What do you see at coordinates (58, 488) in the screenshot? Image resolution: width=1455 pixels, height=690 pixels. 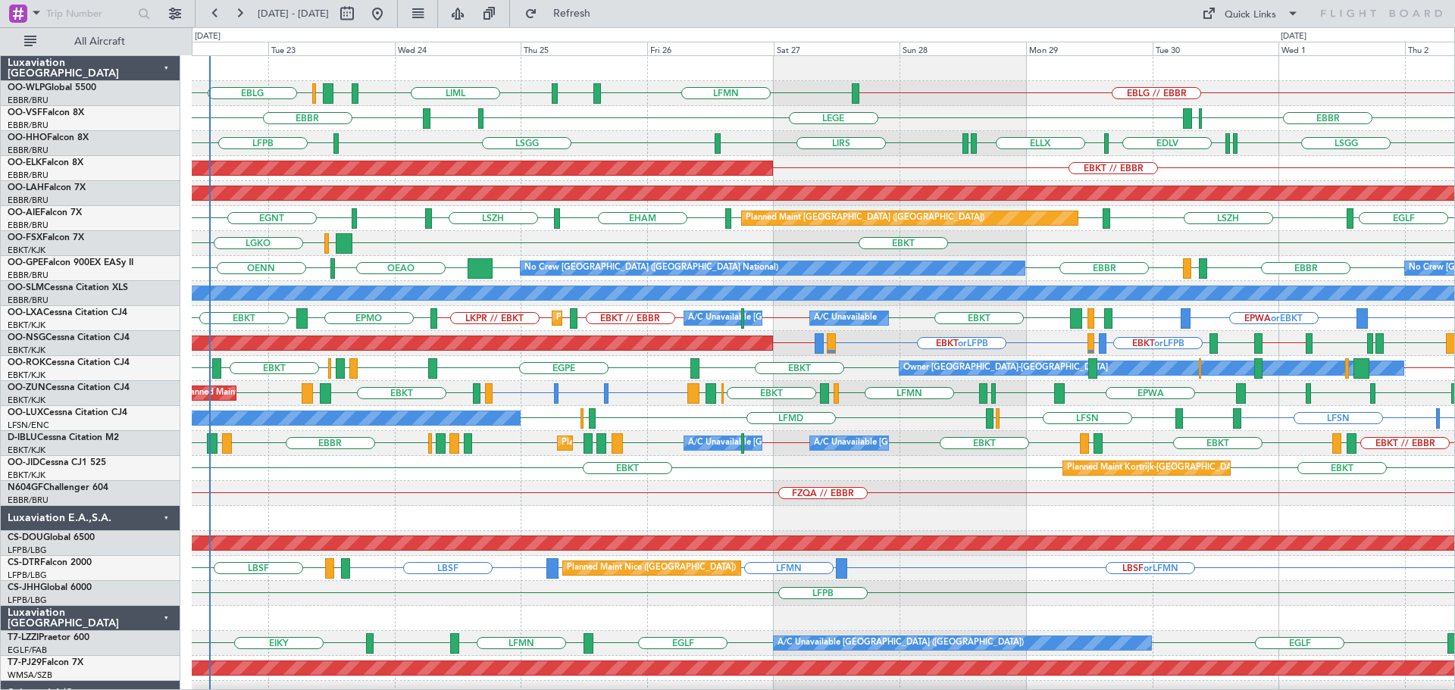 I see `a: N604GFChallenger 604` at bounding box center [58, 488].